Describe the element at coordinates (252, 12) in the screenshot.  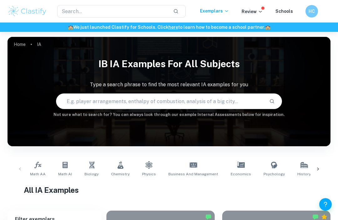
I see `p: Review` at that location.